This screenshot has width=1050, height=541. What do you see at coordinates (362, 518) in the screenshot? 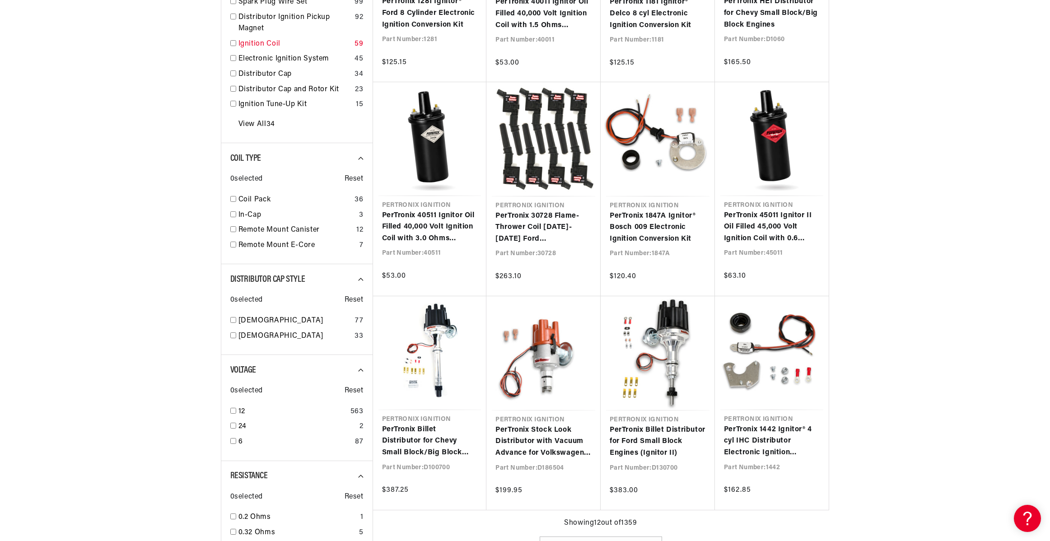
I see `div: 1` at bounding box center [362, 518].